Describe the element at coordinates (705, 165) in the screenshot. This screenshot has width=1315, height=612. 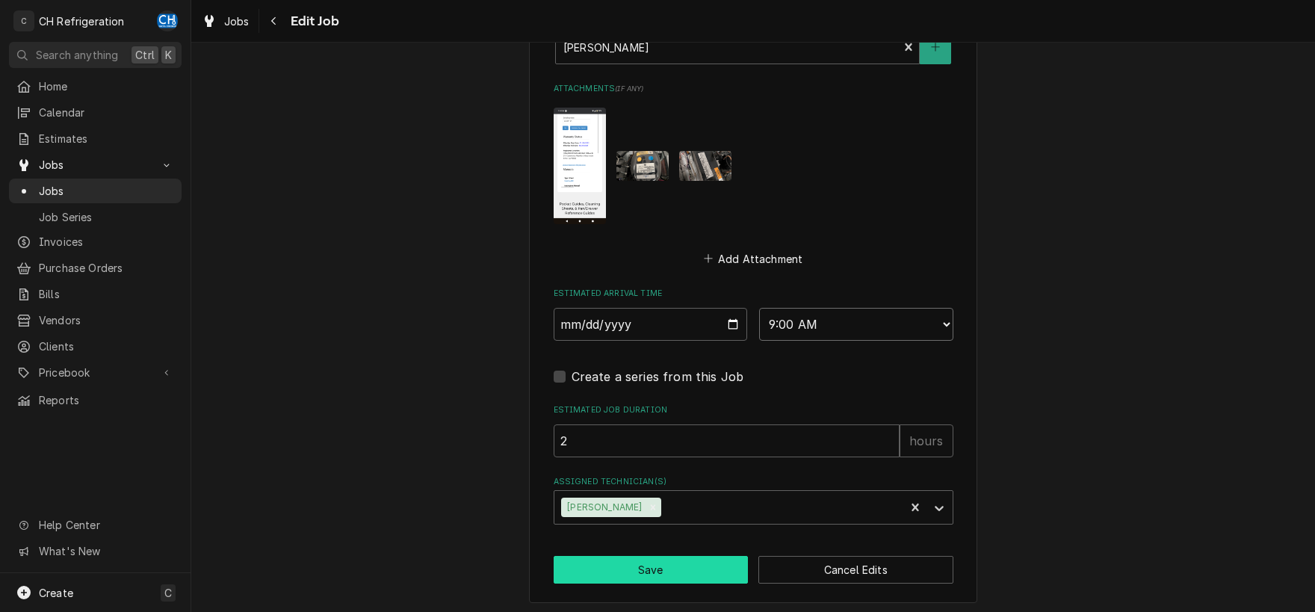
I see `img: 2qrPusWoQPGqucCiOOls` at that location.